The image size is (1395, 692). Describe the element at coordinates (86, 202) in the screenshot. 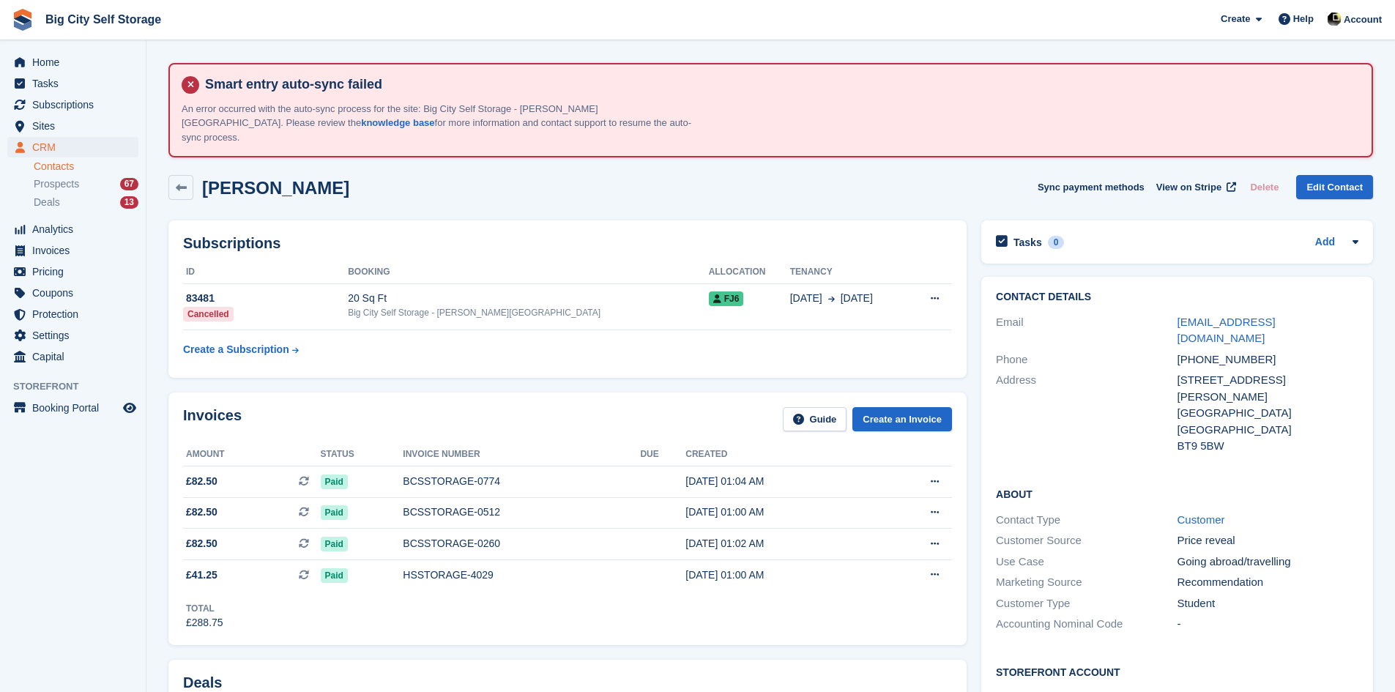

I see `a: Deals 13` at that location.